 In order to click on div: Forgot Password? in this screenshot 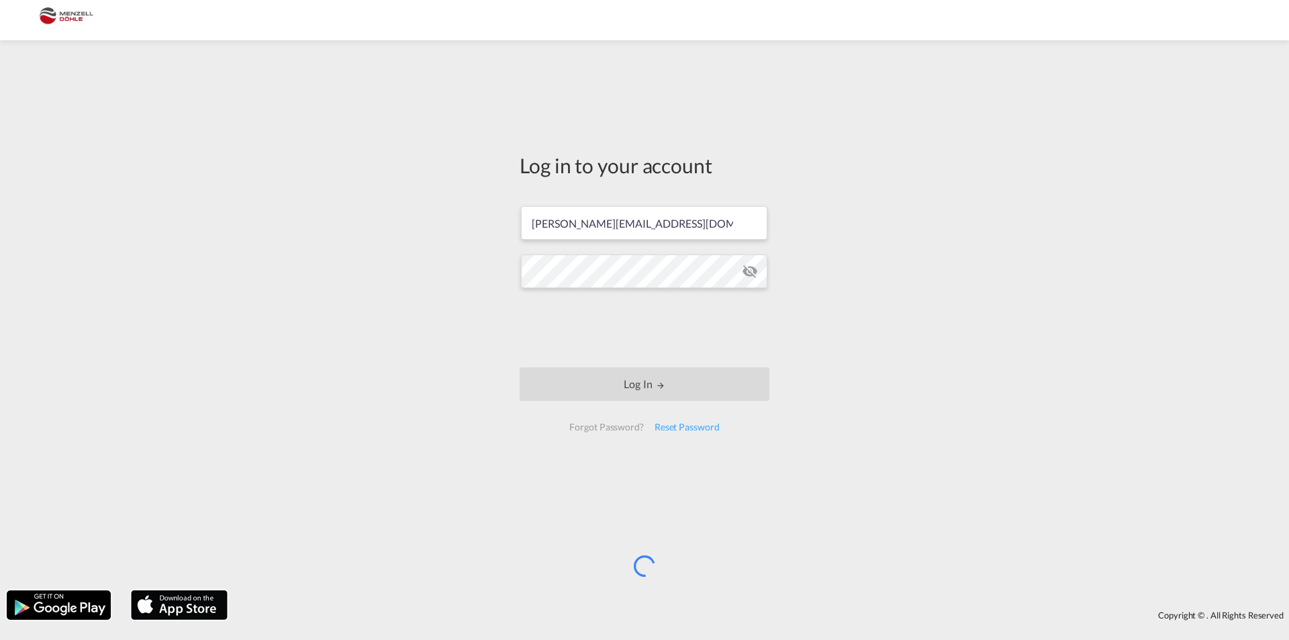, I will do `click(606, 427)`.